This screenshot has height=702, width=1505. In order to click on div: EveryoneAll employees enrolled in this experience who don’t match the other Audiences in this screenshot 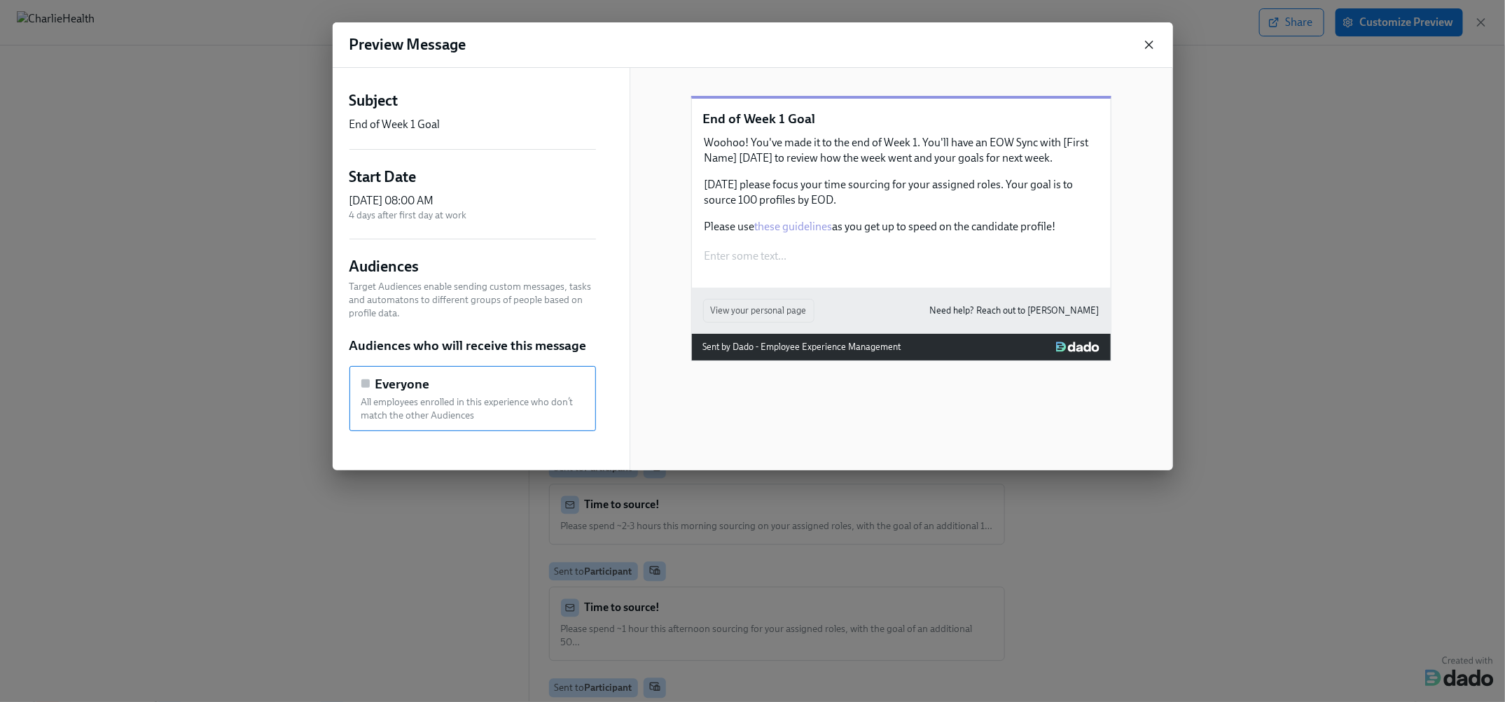, I will do `click(473, 399)`.